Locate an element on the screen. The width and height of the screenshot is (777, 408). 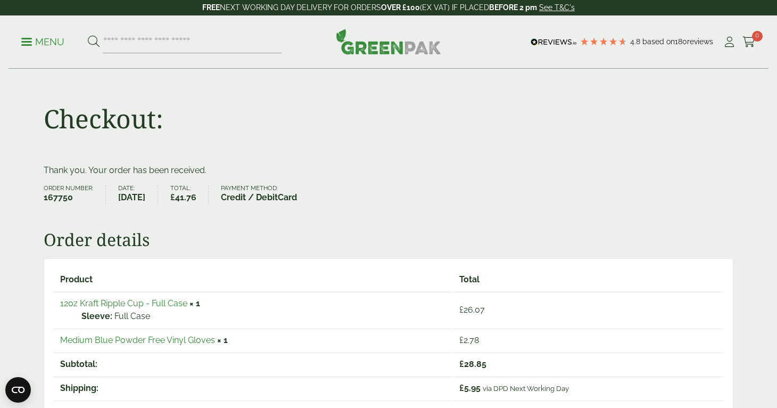
li: Order number: is located at coordinates (74, 194).